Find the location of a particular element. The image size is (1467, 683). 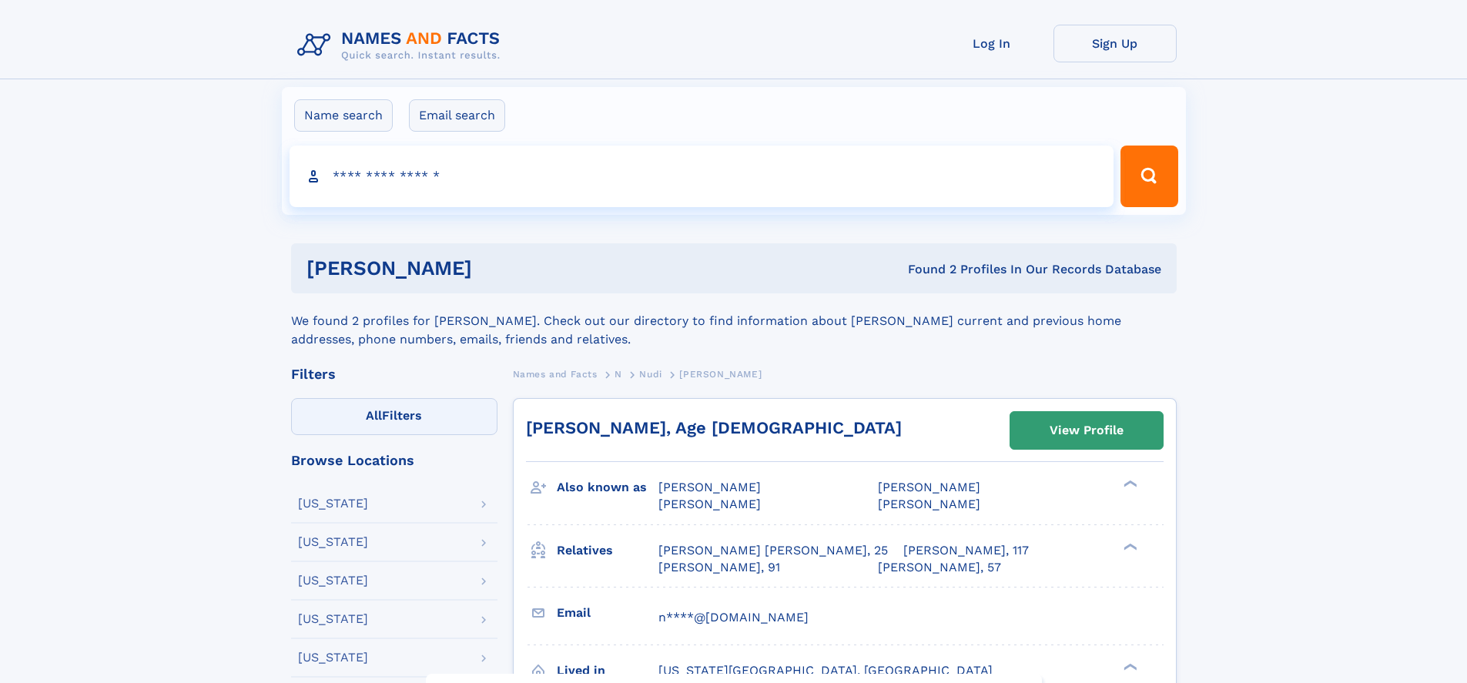

a: View Profile is located at coordinates (1087, 430).